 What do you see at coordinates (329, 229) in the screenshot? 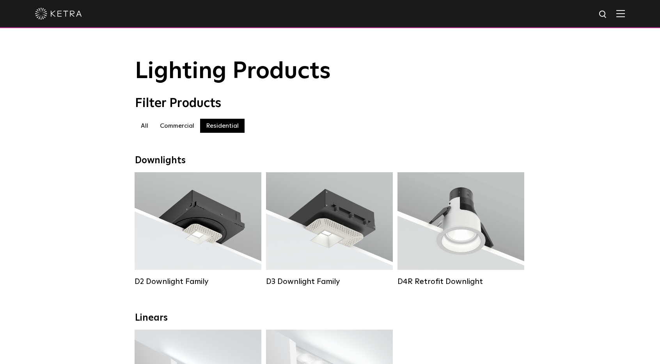
I see `a: D3 Downlight Family Lumen Output:700 / 900 / 1100Colors:White / Black / Silver / Bronze / Paintab...` at bounding box center [329, 229].